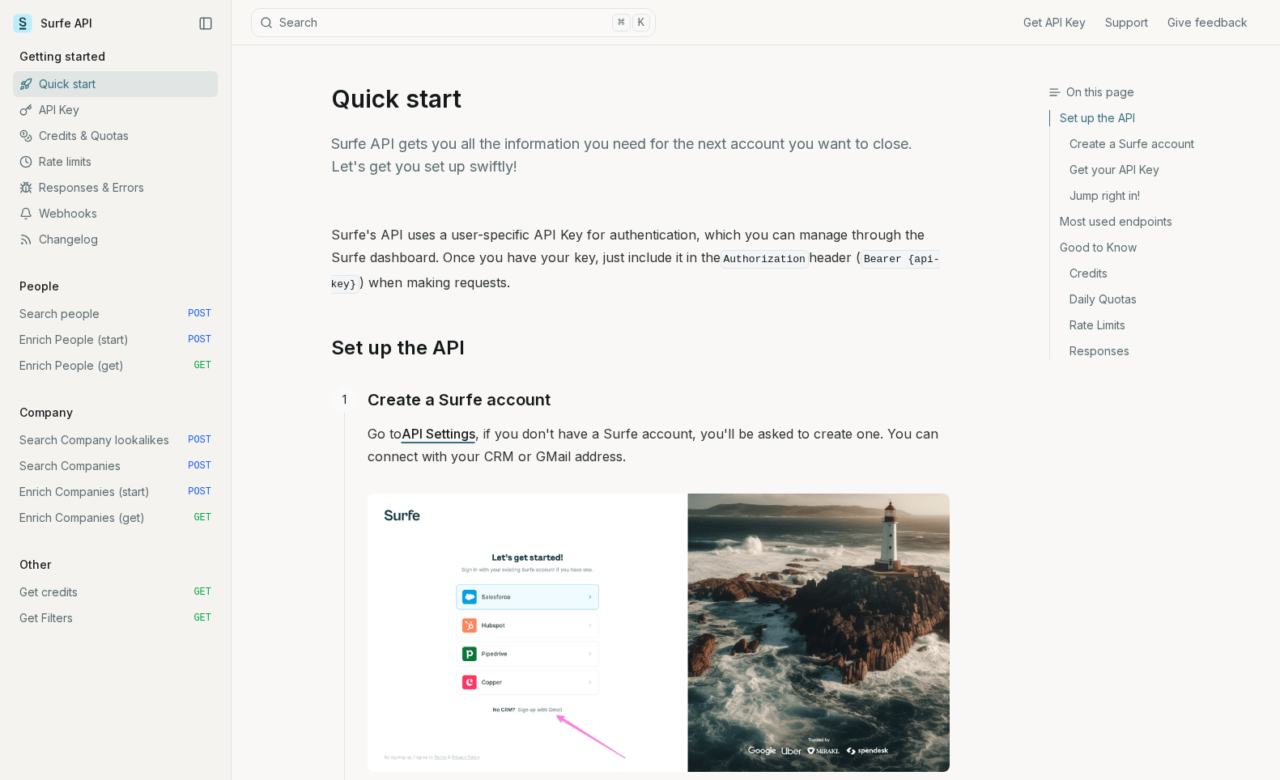  What do you see at coordinates (115, 592) in the screenshot?
I see `a: Get credits GET` at bounding box center [115, 592].